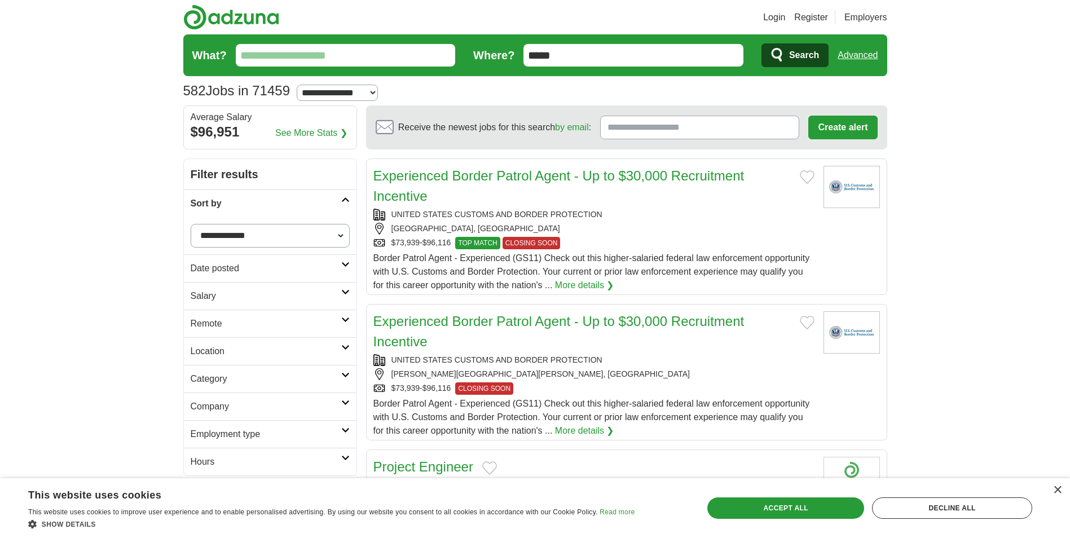 This screenshot has height=538, width=1070. I want to click on a: Read more, opens a new window, so click(617, 512).